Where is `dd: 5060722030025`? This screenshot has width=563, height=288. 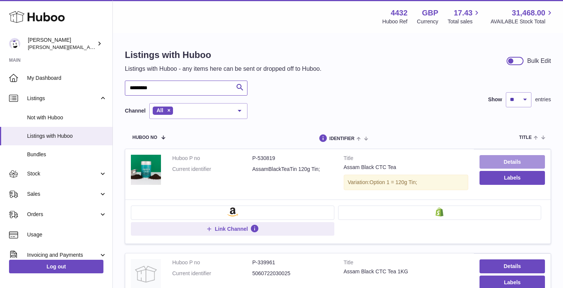
dd: 5060722030025 is located at coordinates (292, 273).